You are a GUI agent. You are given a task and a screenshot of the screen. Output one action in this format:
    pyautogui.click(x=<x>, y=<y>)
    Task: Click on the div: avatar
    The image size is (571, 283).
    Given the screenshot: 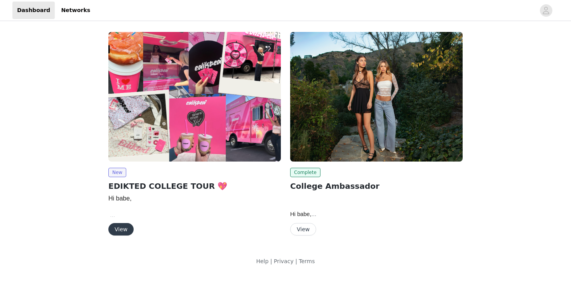 What is the action you would take?
    pyautogui.click(x=546, y=10)
    